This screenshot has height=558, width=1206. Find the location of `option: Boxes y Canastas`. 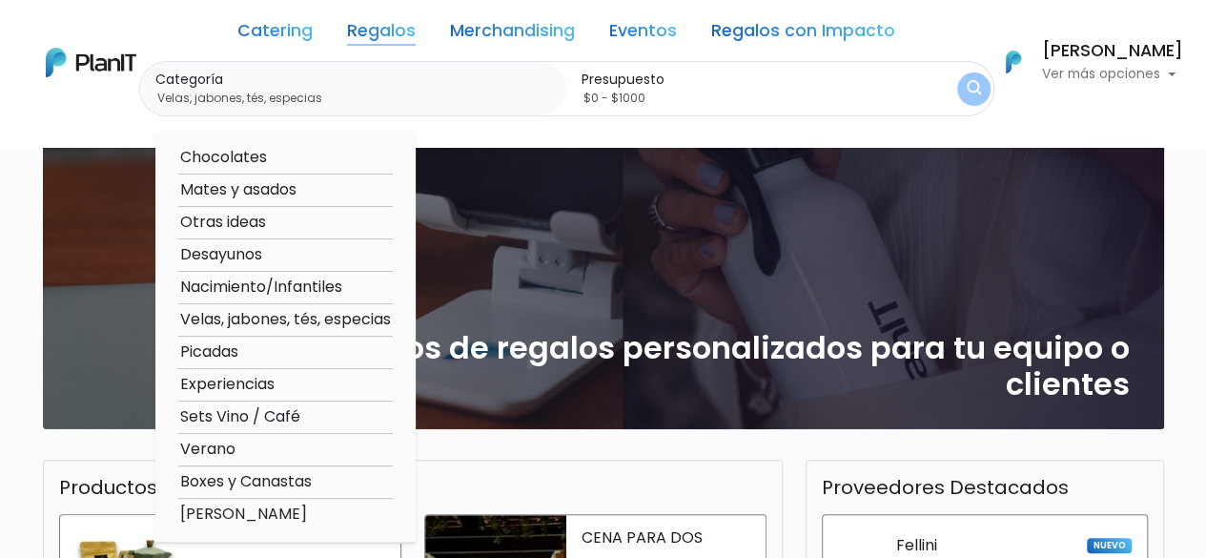

option: Boxes y Canastas is located at coordinates (285, 482).